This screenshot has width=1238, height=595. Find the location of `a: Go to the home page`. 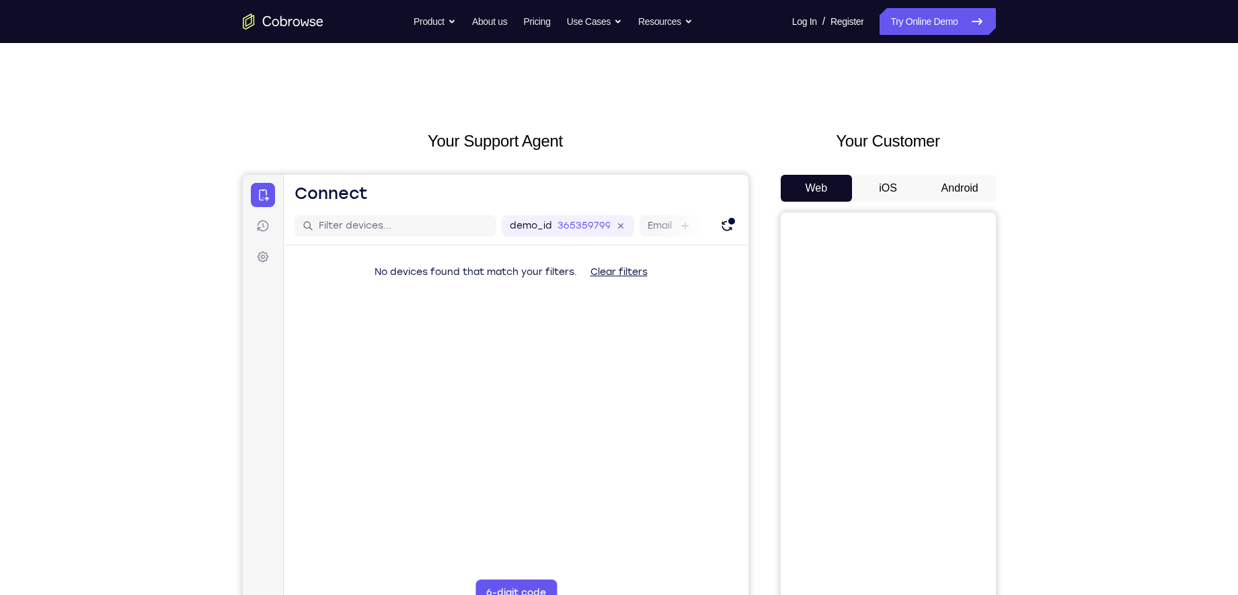

a: Go to the home page is located at coordinates (283, 22).